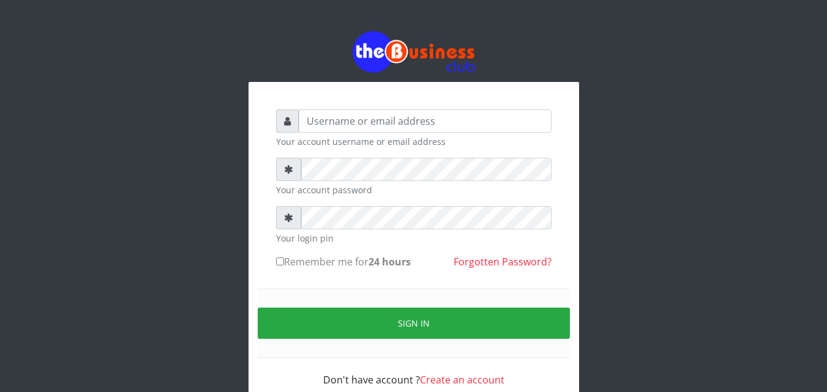 This screenshot has width=827, height=392. What do you see at coordinates (502, 262) in the screenshot?
I see `a: Forgotten Password?` at bounding box center [502, 262].